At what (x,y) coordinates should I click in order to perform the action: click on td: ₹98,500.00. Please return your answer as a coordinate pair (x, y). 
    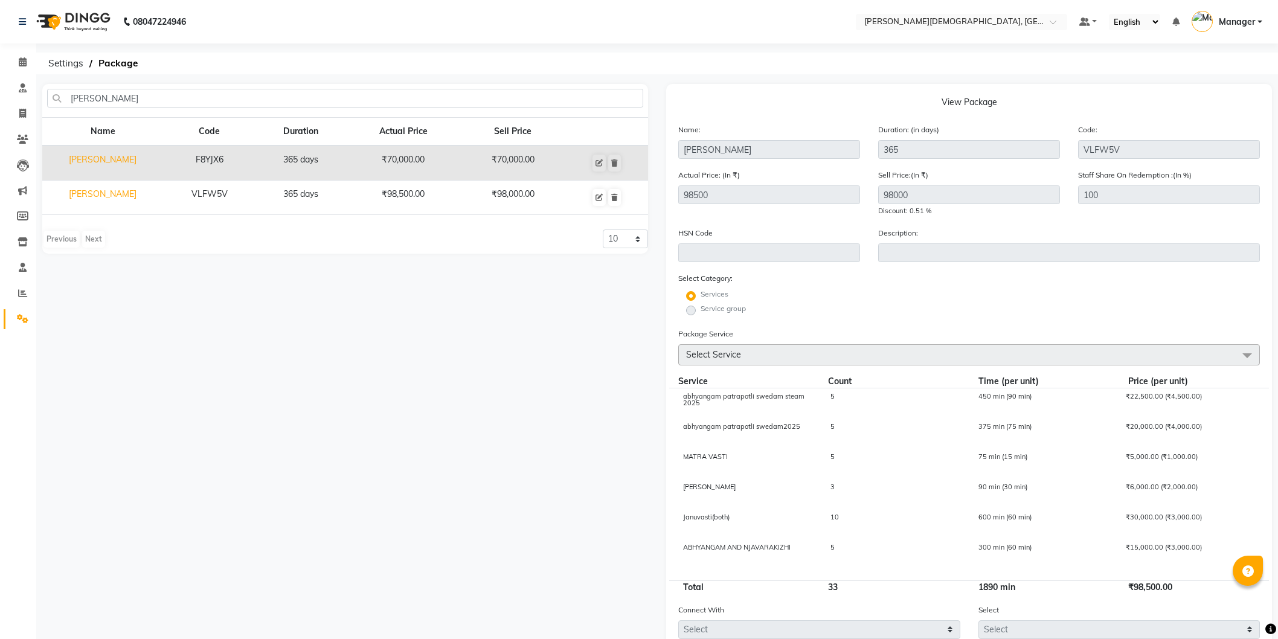
    Looking at the image, I should click on (403, 197).